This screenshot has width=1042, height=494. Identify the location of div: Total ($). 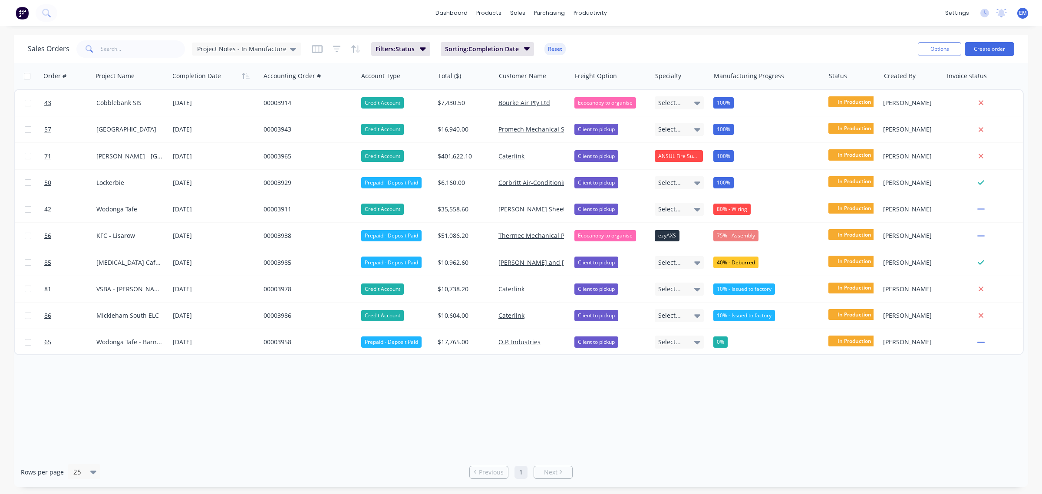
(449, 76).